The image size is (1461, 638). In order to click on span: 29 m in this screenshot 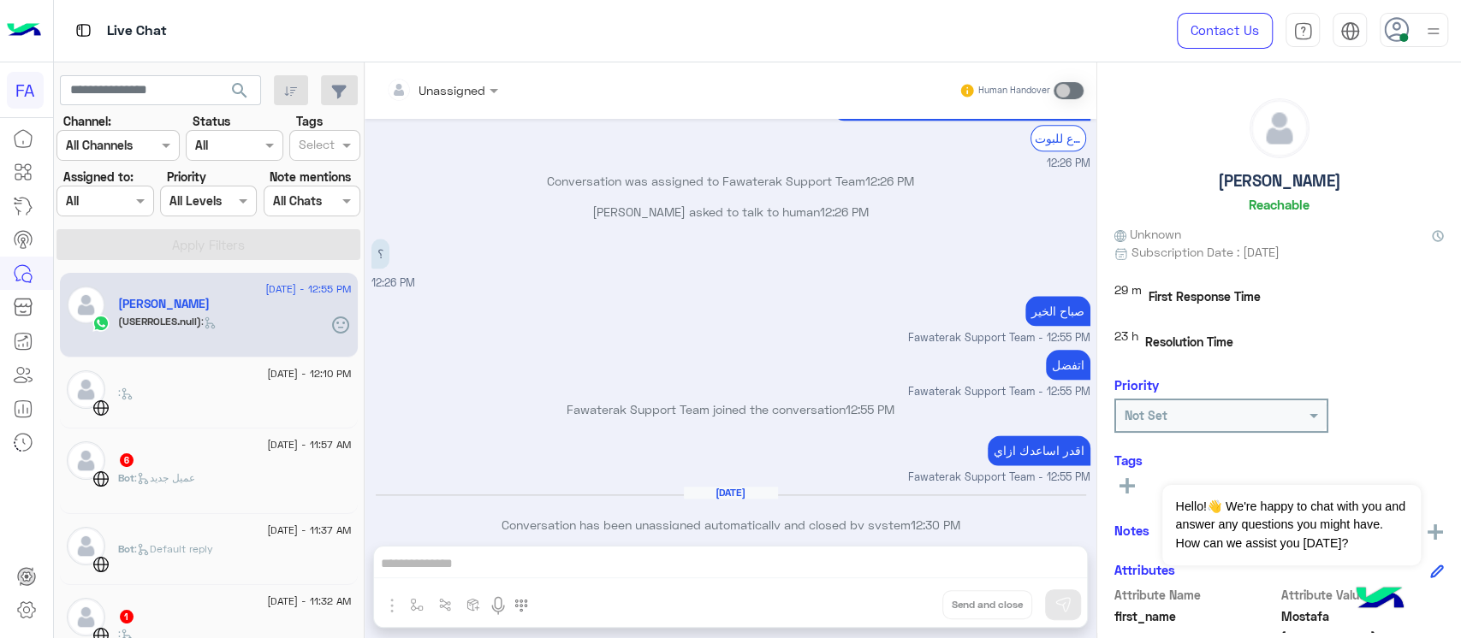, I will do `click(1128, 296)`.